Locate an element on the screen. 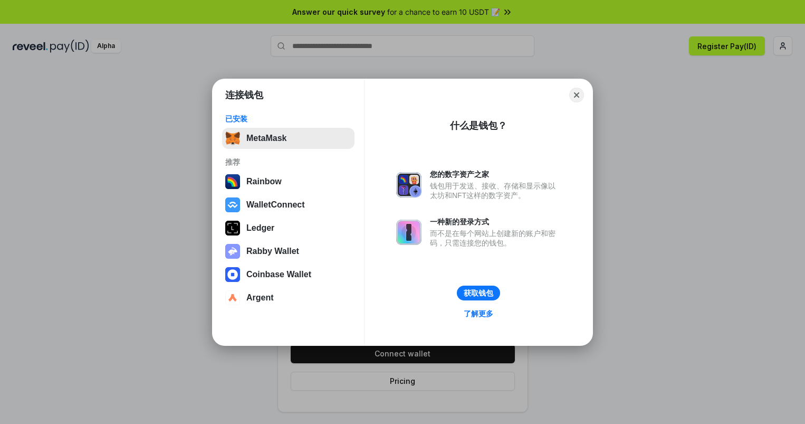 Image resolution: width=805 pixels, height=424 pixels. button: MetaMask is located at coordinates (288, 138).